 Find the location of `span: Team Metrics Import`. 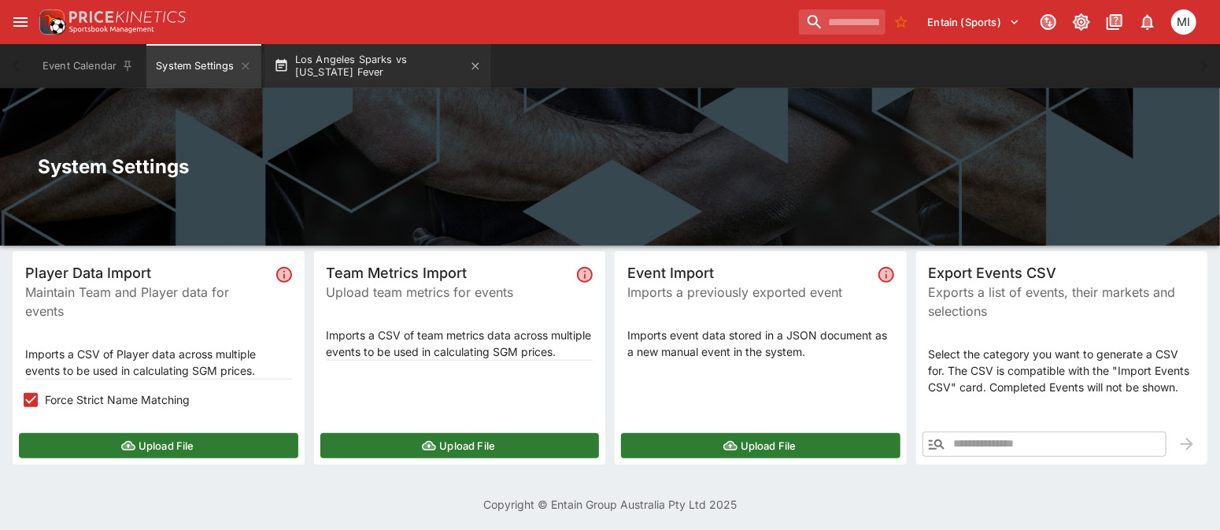

span: Team Metrics Import is located at coordinates (449, 272).